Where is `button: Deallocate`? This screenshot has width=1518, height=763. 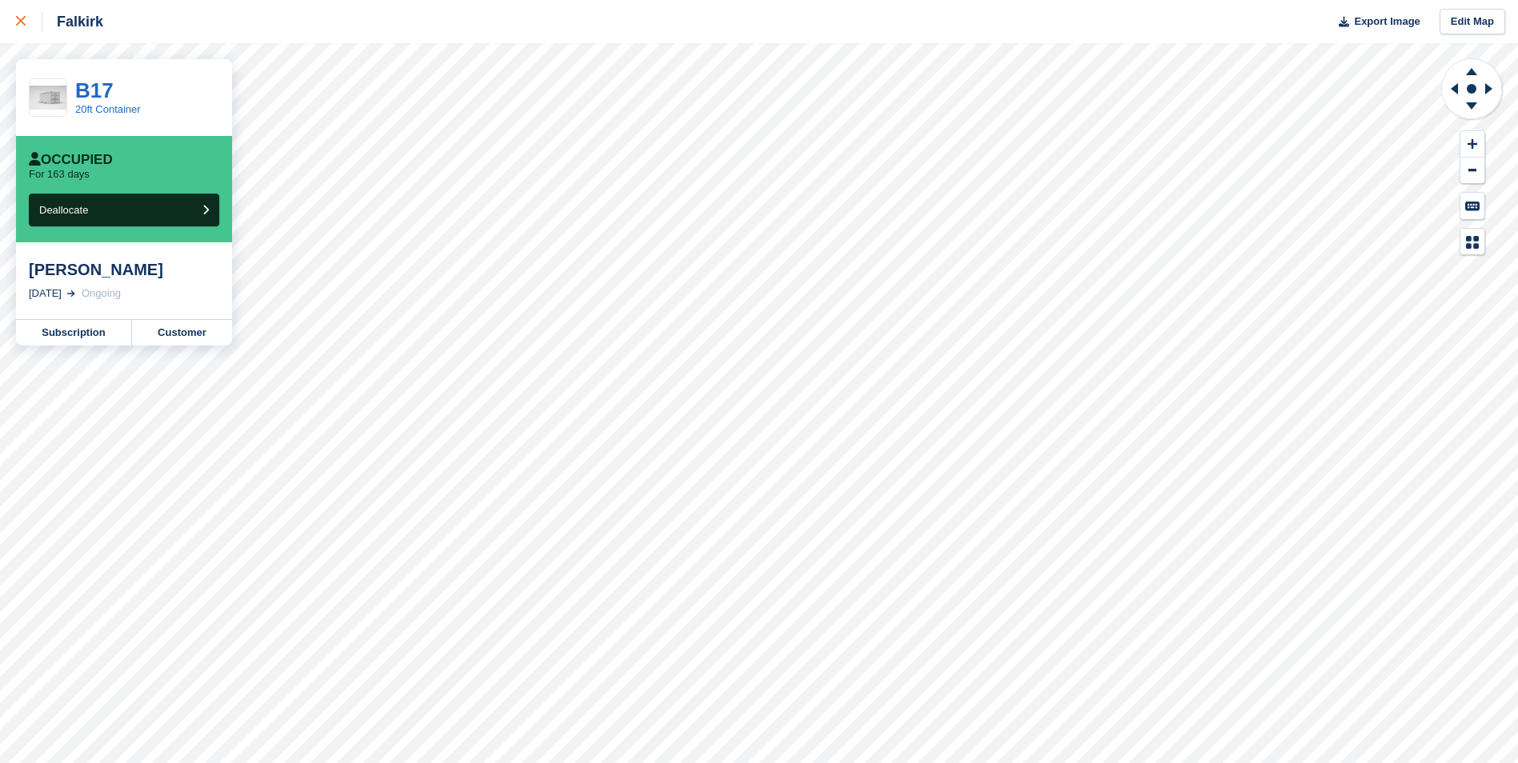 button: Deallocate is located at coordinates (124, 210).